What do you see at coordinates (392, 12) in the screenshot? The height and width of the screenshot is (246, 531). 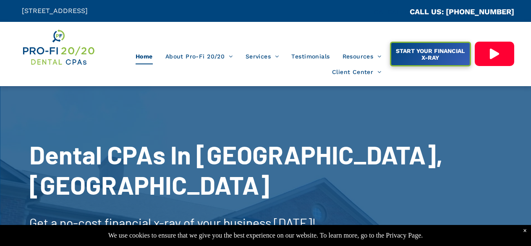 I see `span: CA::CALLC` at bounding box center [392, 12].